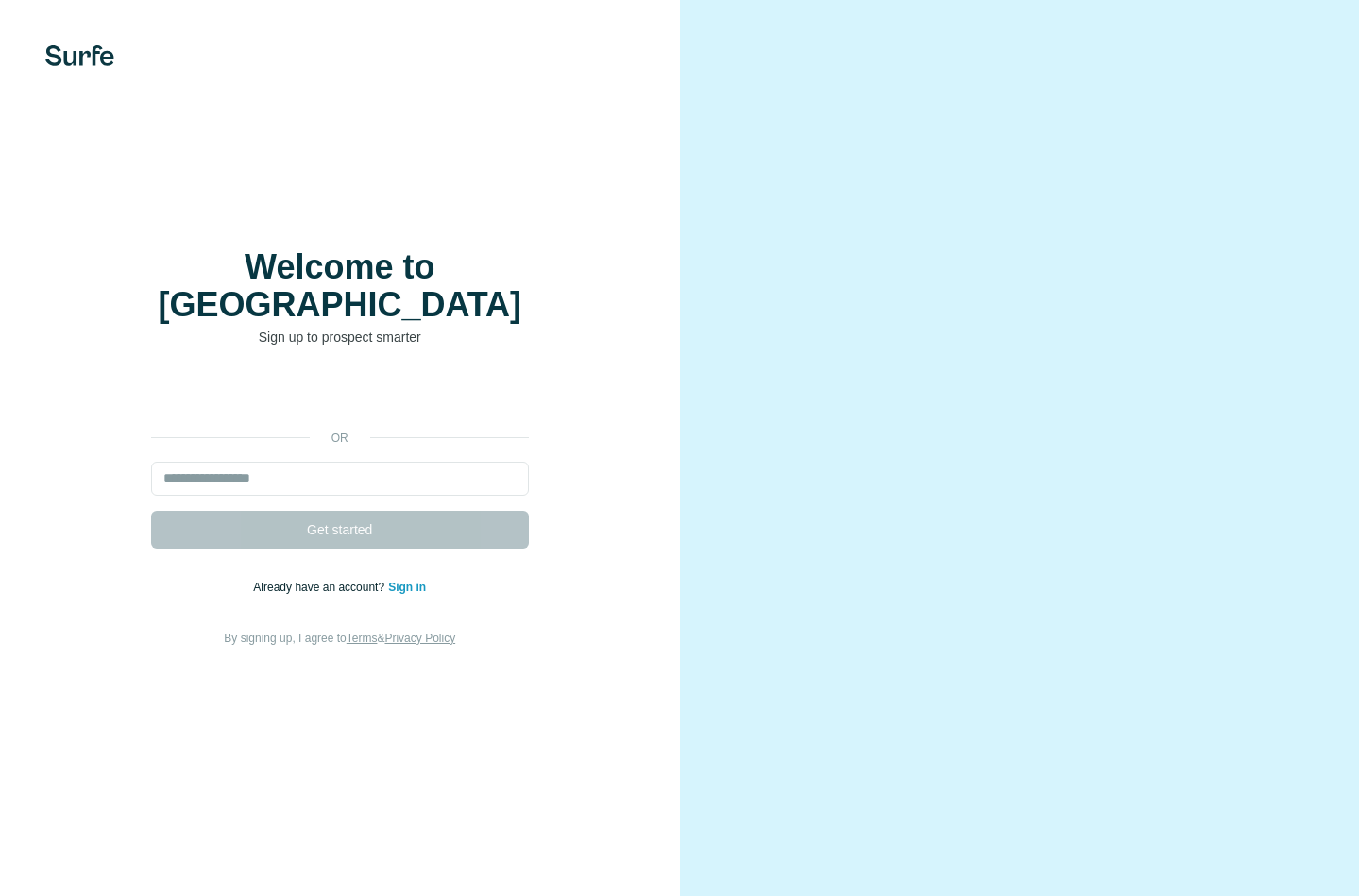 The width and height of the screenshot is (1359, 896). I want to click on a: Privacy Policy, so click(419, 638).